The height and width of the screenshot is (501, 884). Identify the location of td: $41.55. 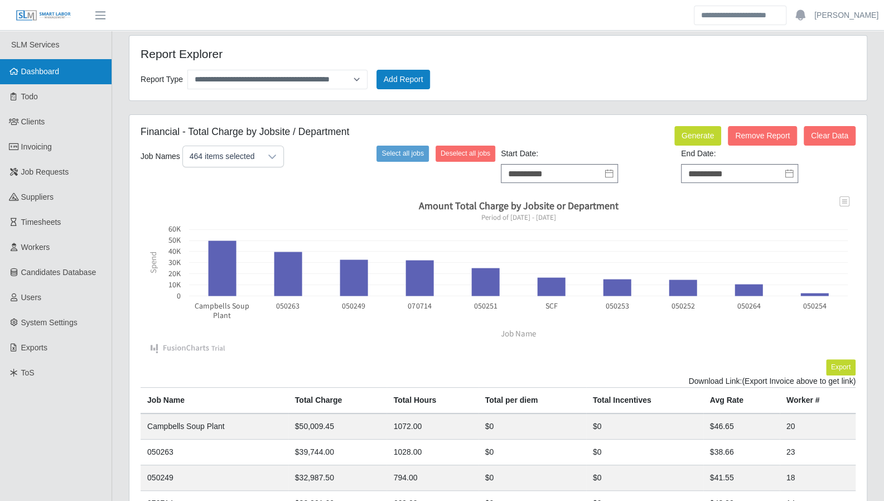
(741, 477).